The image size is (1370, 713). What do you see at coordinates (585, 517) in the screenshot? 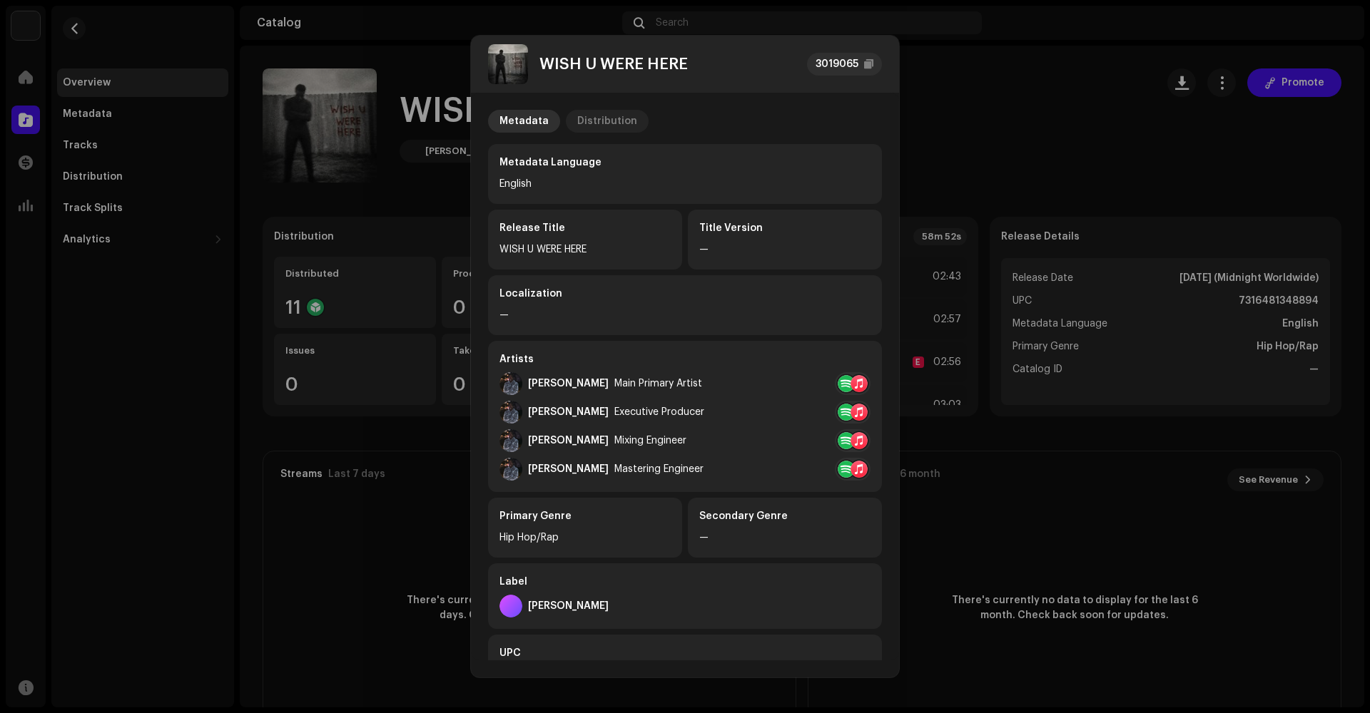
I see `div: Primary Genre` at bounding box center [585, 517].